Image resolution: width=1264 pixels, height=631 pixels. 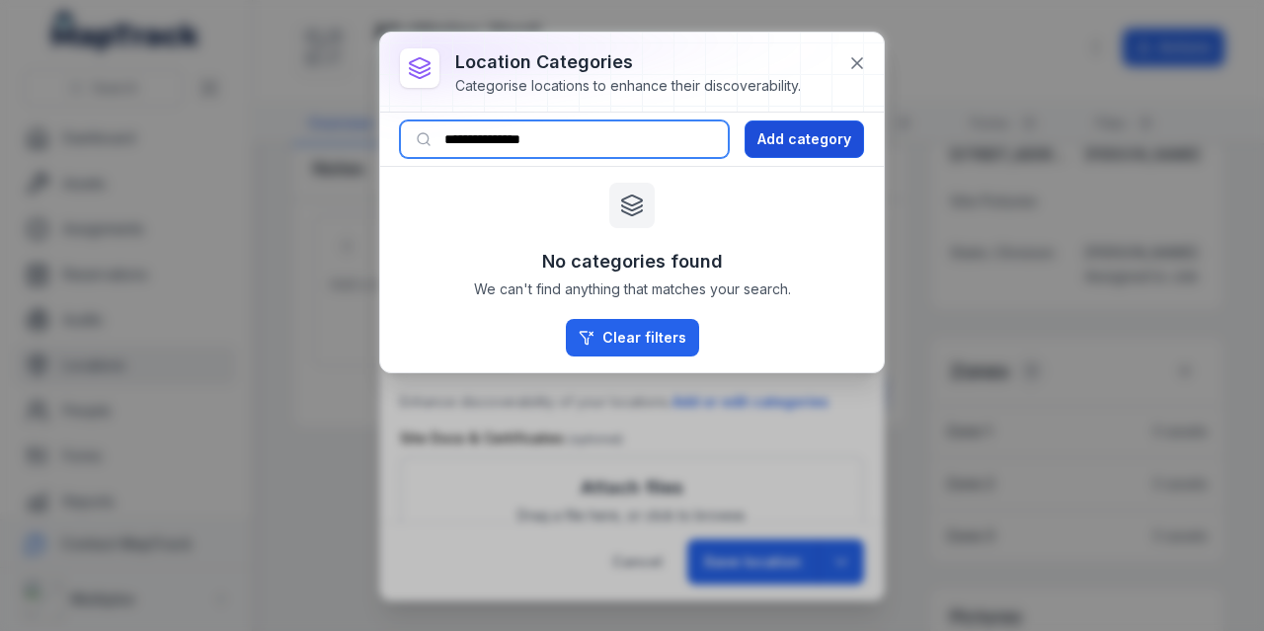 What do you see at coordinates (632, 262) in the screenshot?
I see `h3: No categories found` at bounding box center [632, 262].